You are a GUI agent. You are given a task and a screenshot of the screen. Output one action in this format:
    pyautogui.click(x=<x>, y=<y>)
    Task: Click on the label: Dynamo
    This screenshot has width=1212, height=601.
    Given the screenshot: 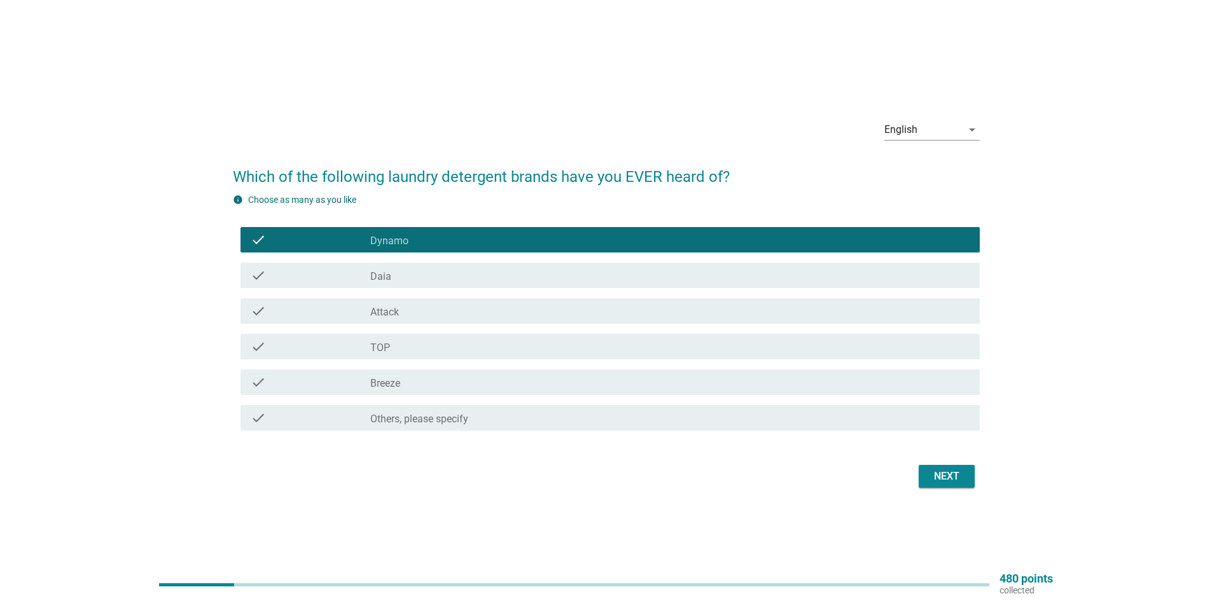 What is the action you would take?
    pyautogui.click(x=389, y=241)
    